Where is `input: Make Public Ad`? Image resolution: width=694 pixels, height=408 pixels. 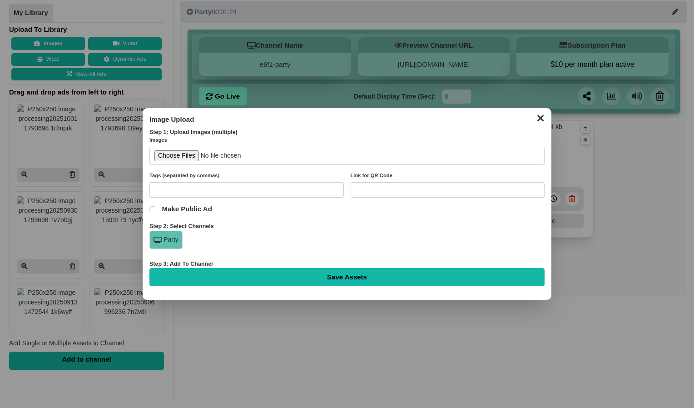
input: Make Public Ad is located at coordinates (152, 209).